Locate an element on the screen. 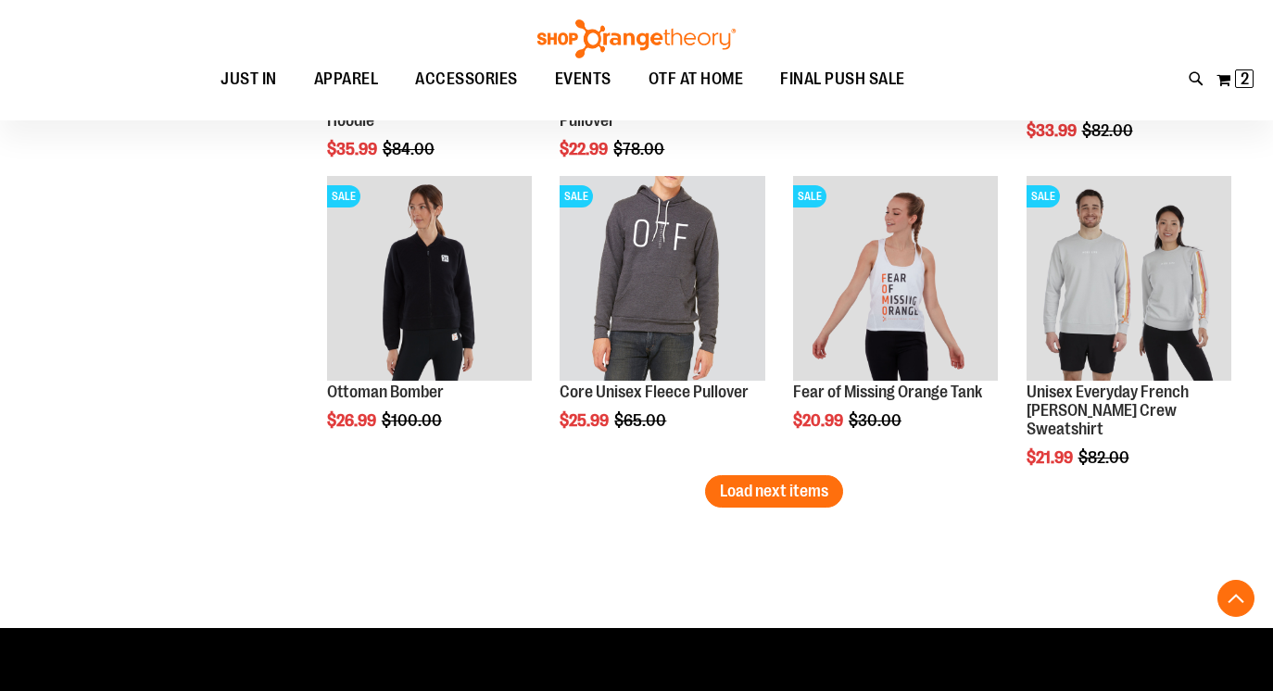 The image size is (1273, 691). span: ACCESSORIES is located at coordinates (466, 79).